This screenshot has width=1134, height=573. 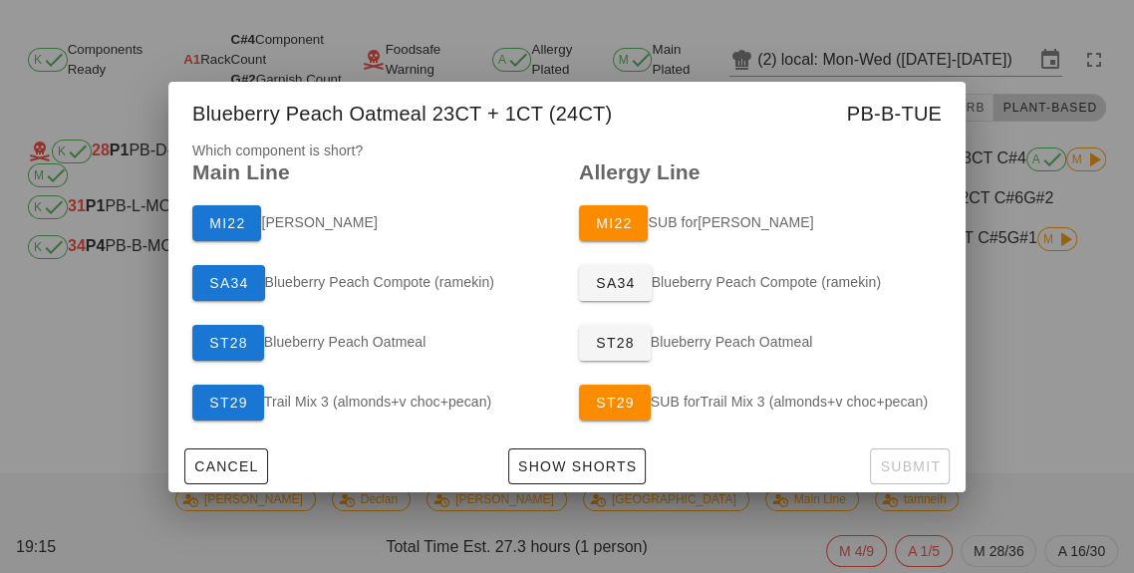 I want to click on span: Show Shorts, so click(x=577, y=467).